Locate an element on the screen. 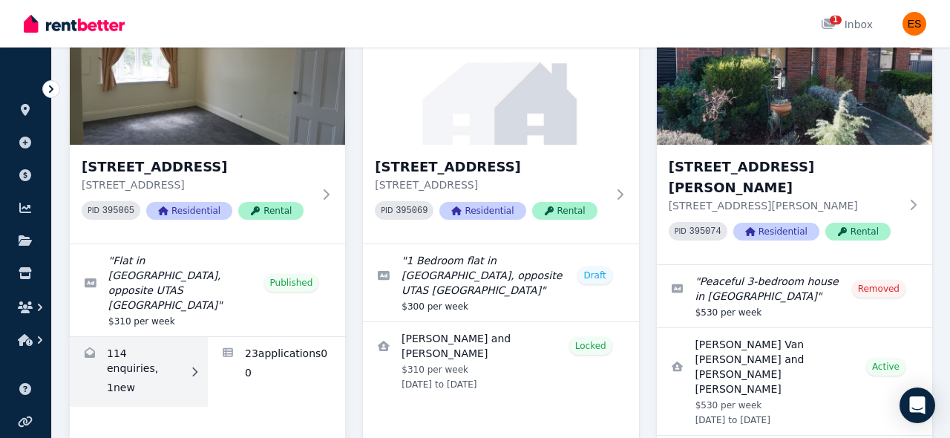 The height and width of the screenshot is (438, 950). a: View details for Alexander and Jacqueline Altman is located at coordinates (500, 361).